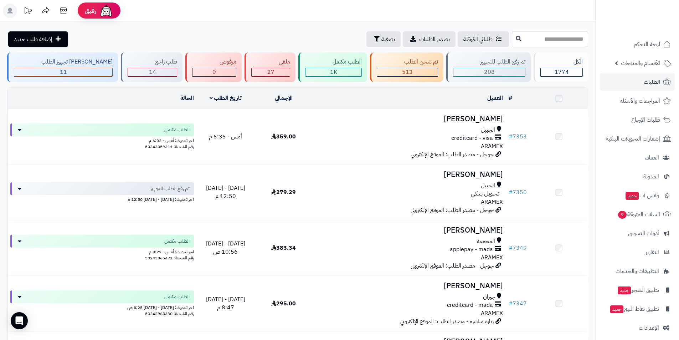  I want to click on div: طلب راجع, so click(152, 62).